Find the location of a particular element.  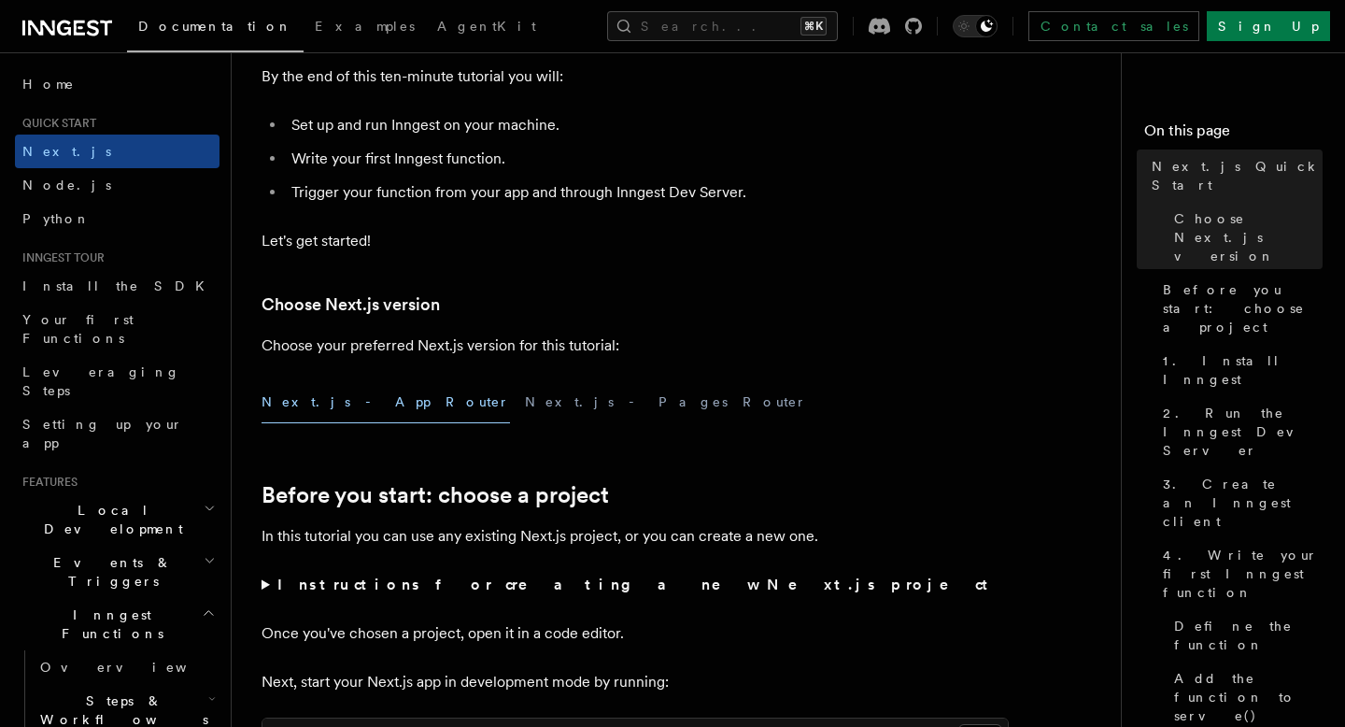

a: Sign Up is located at coordinates (1268, 26).